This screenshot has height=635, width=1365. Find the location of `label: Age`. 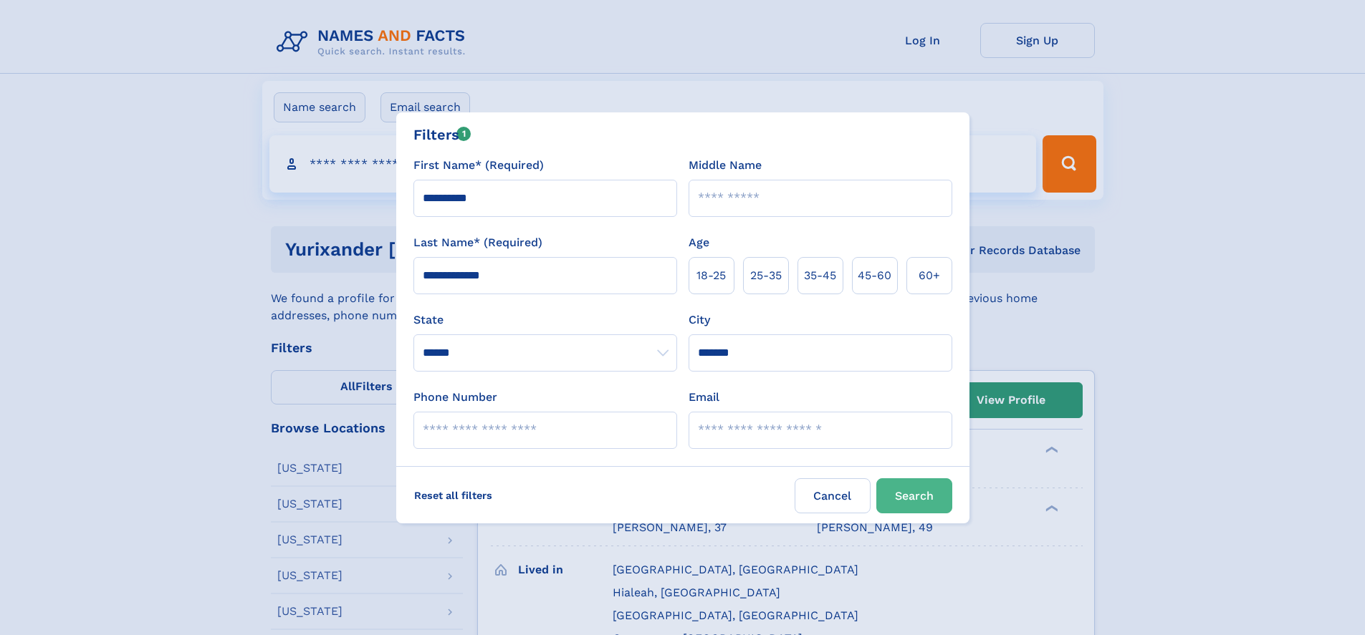

label: Age is located at coordinates (699, 243).